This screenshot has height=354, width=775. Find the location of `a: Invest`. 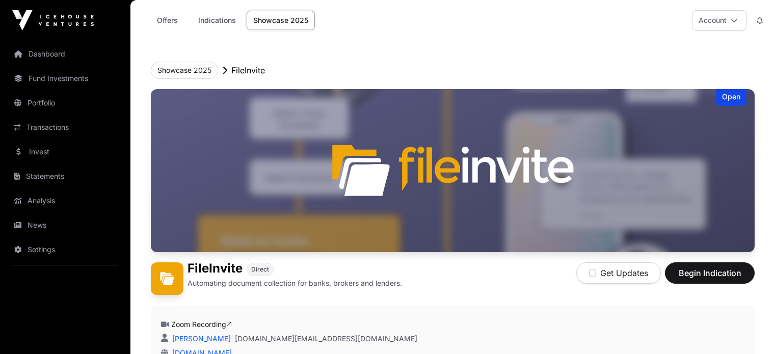

a: Invest is located at coordinates (65, 152).